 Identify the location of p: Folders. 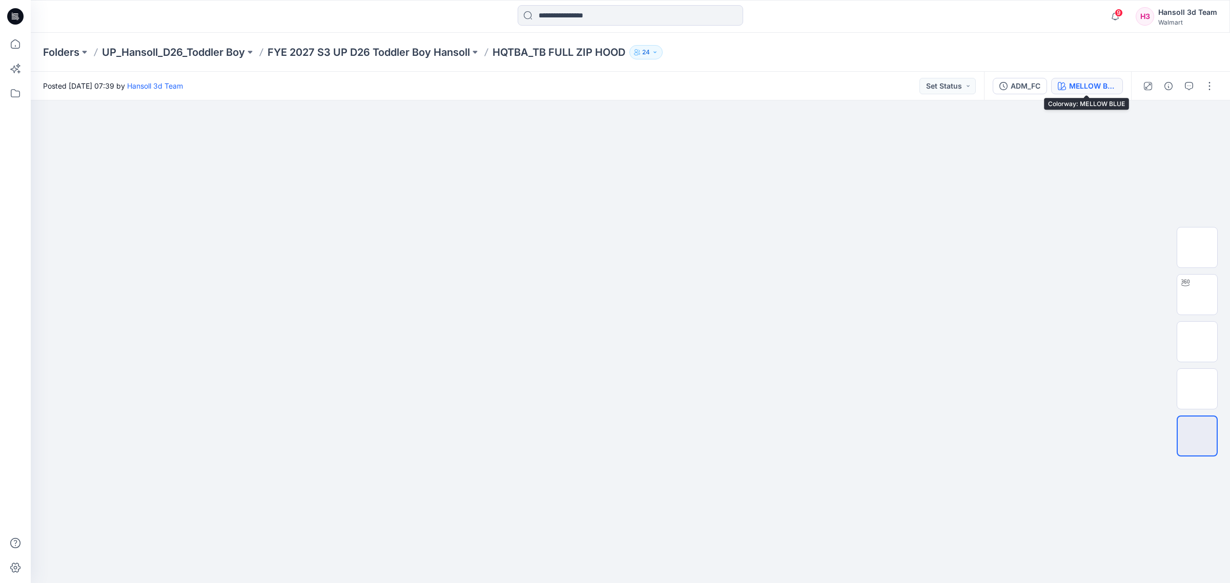
(61, 52).